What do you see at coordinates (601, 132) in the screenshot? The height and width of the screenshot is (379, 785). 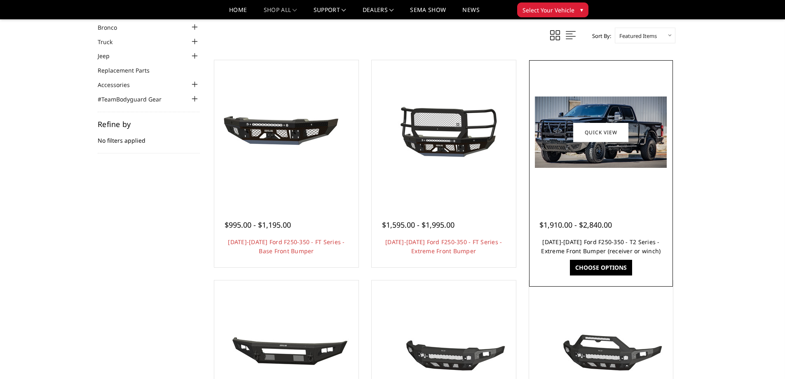 I see `a: Quick view` at bounding box center [601, 132].